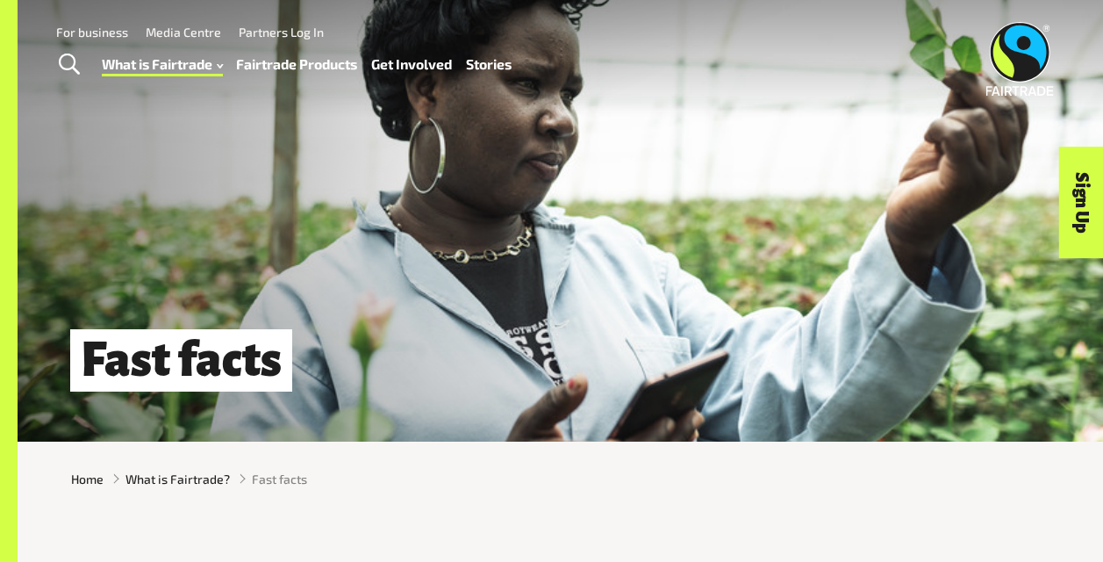 The width and height of the screenshot is (1103, 562). Describe the element at coordinates (177, 478) in the screenshot. I see `a: What is Fairtrade?` at that location.